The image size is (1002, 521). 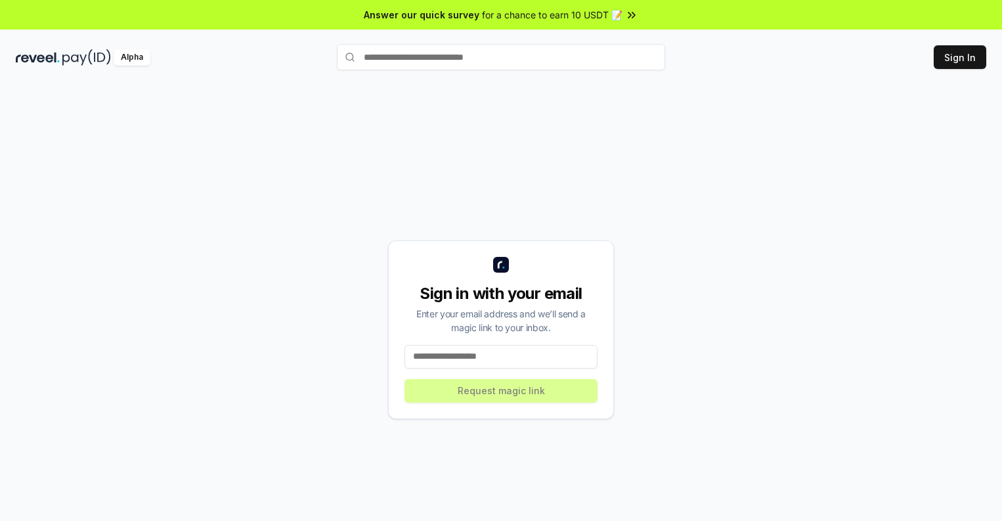 I want to click on span: for a chance to earn 10 USDT 📝, so click(x=552, y=14).